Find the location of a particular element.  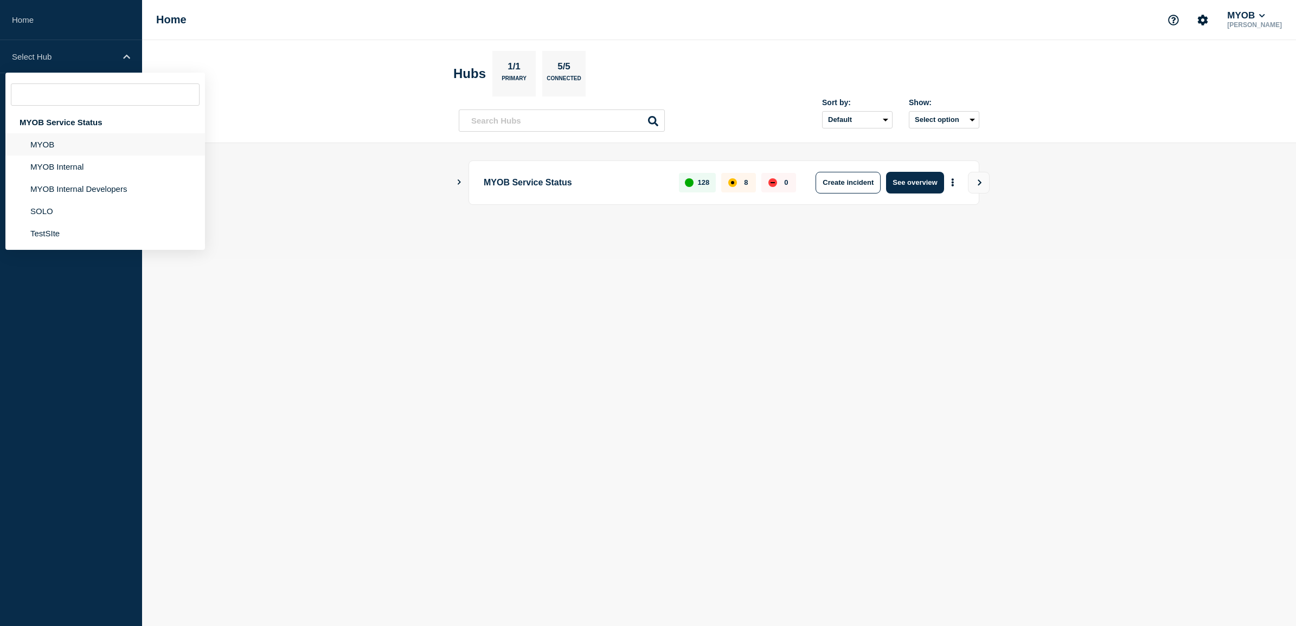

p: MYOB Service Status is located at coordinates (575, 183).